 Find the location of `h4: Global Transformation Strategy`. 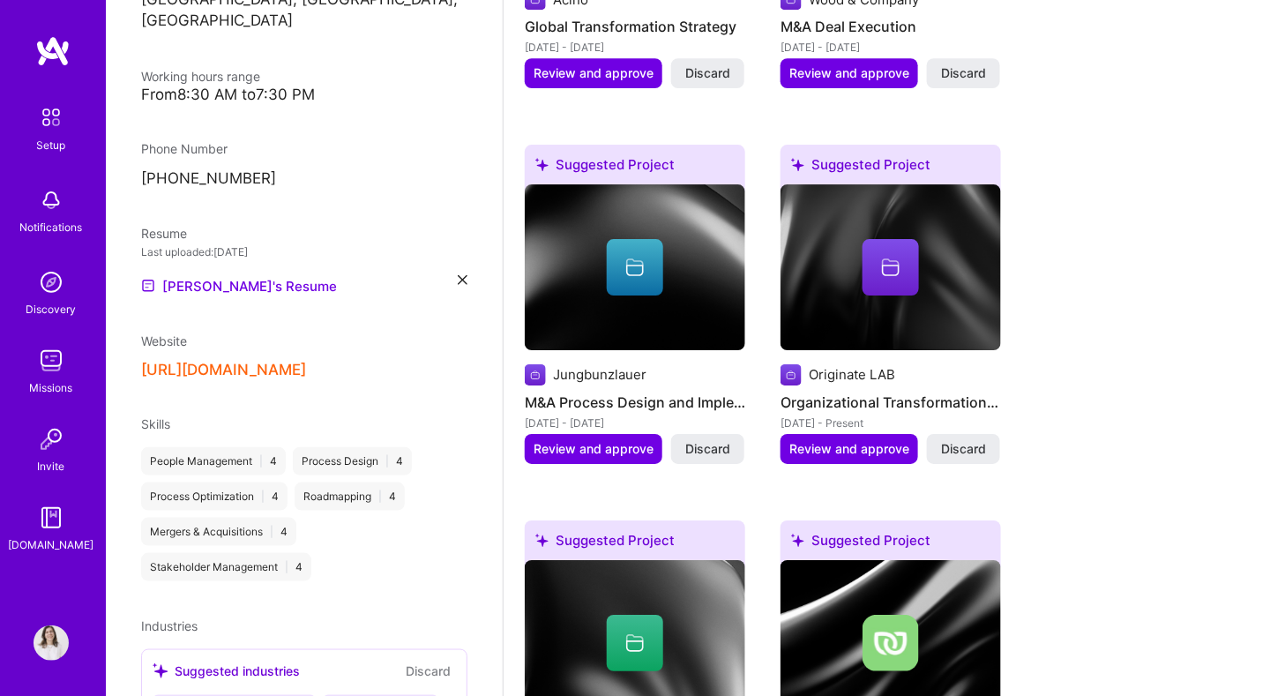

h4: Global Transformation Strategy is located at coordinates (635, 26).